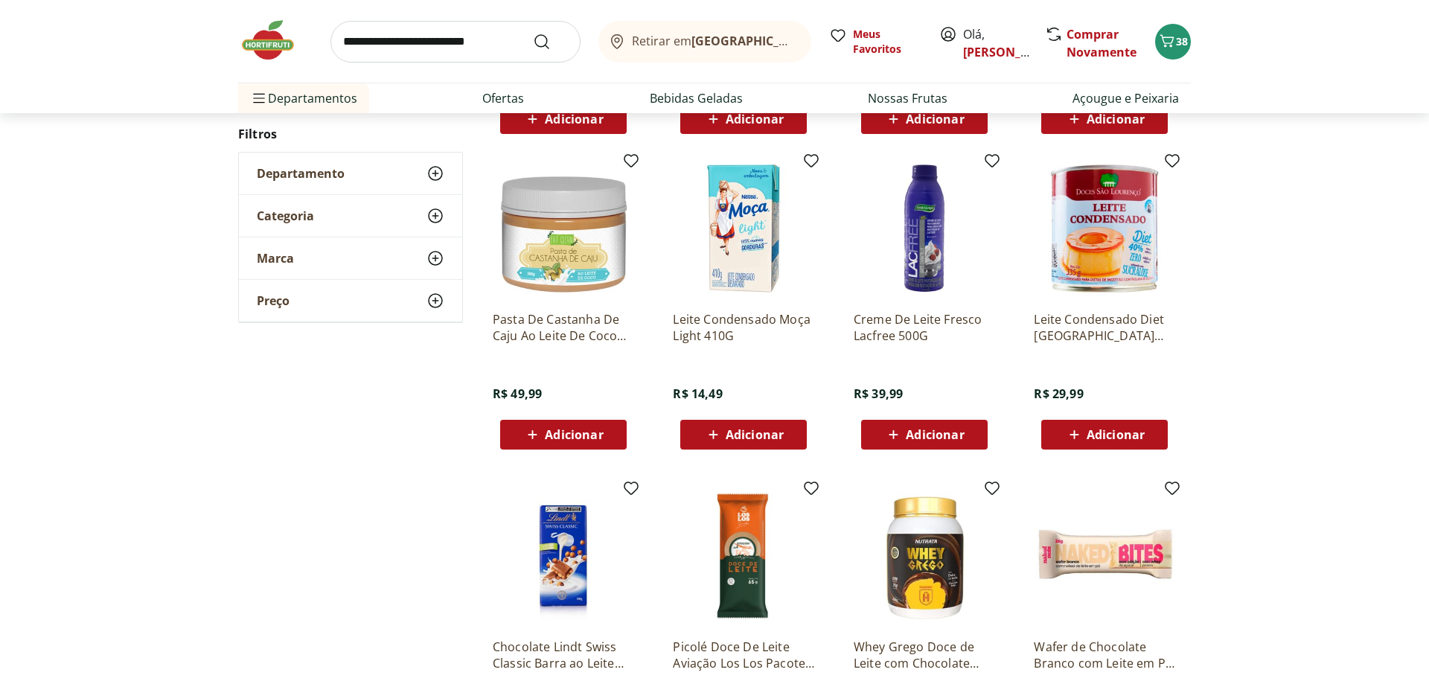 This screenshot has height=684, width=1429. I want to click on a: Picolé Doce De Leite Aviação Los Los Pacote 65G, so click(744, 655).